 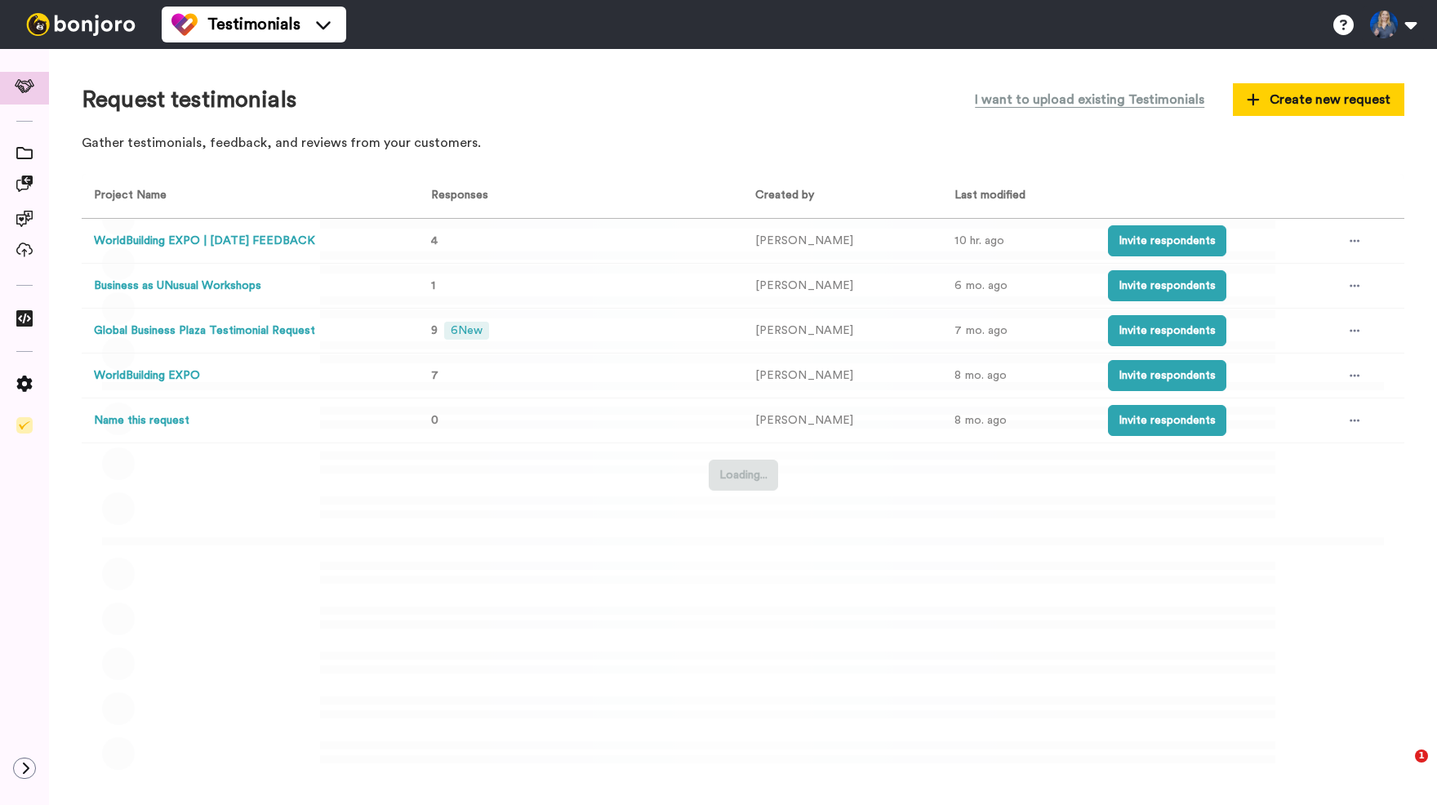 I want to click on button: Name this request, so click(x=141, y=420).